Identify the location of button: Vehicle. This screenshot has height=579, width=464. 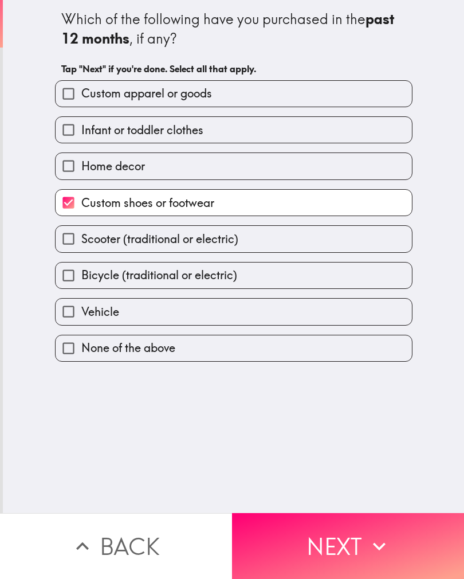
(234, 311).